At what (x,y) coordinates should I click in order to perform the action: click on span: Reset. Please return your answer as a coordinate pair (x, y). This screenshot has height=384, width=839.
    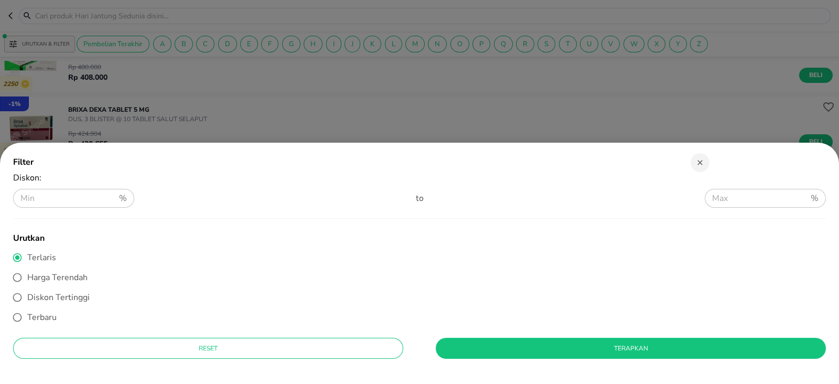
    Looking at the image, I should click on (208, 348).